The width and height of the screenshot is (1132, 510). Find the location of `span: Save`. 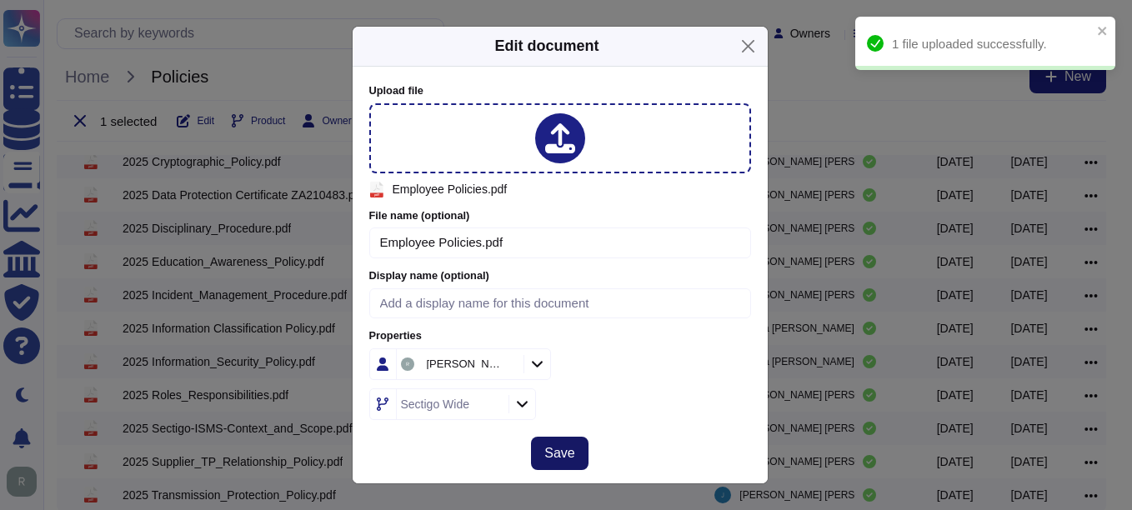

span: Save is located at coordinates (559, 453).